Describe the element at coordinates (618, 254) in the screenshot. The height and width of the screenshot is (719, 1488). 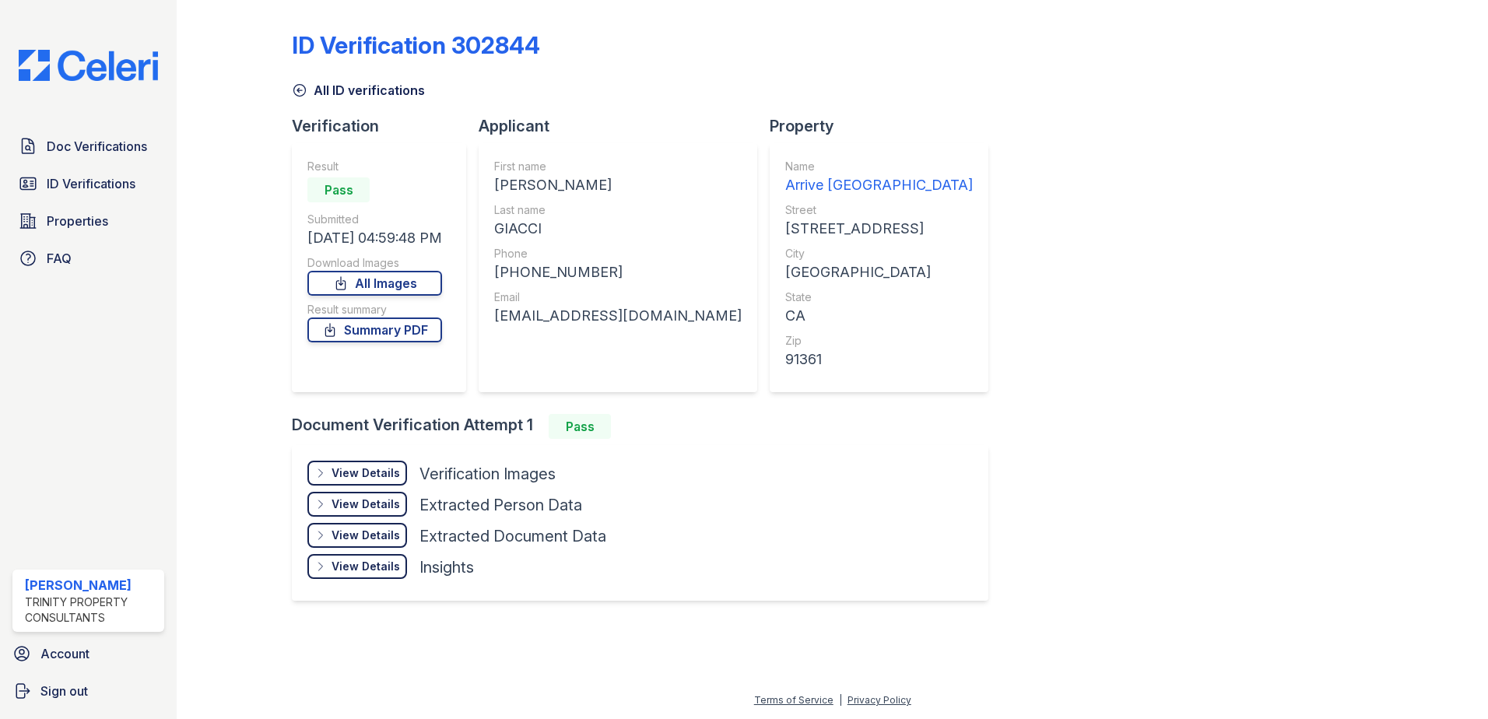
I see `div: Phone` at that location.